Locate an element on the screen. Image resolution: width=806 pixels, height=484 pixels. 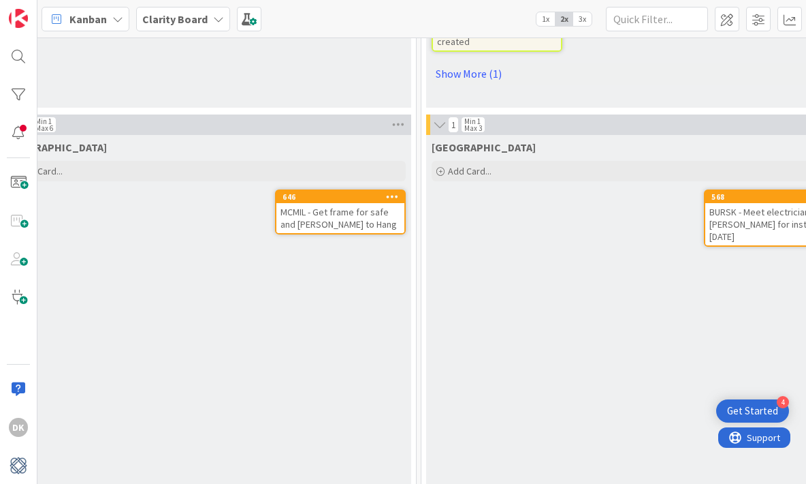
span: 1 is located at coordinates (454, 125).